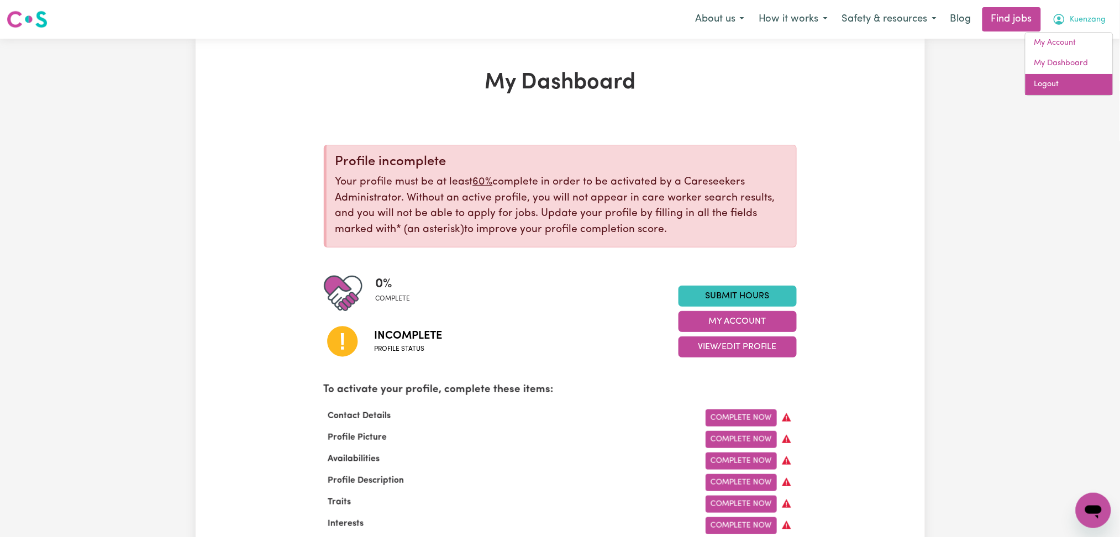 The width and height of the screenshot is (1120, 537). I want to click on p: Your profile must be at least complete in order to be activated by a Careseekers Administrator. W..., so click(562, 206).